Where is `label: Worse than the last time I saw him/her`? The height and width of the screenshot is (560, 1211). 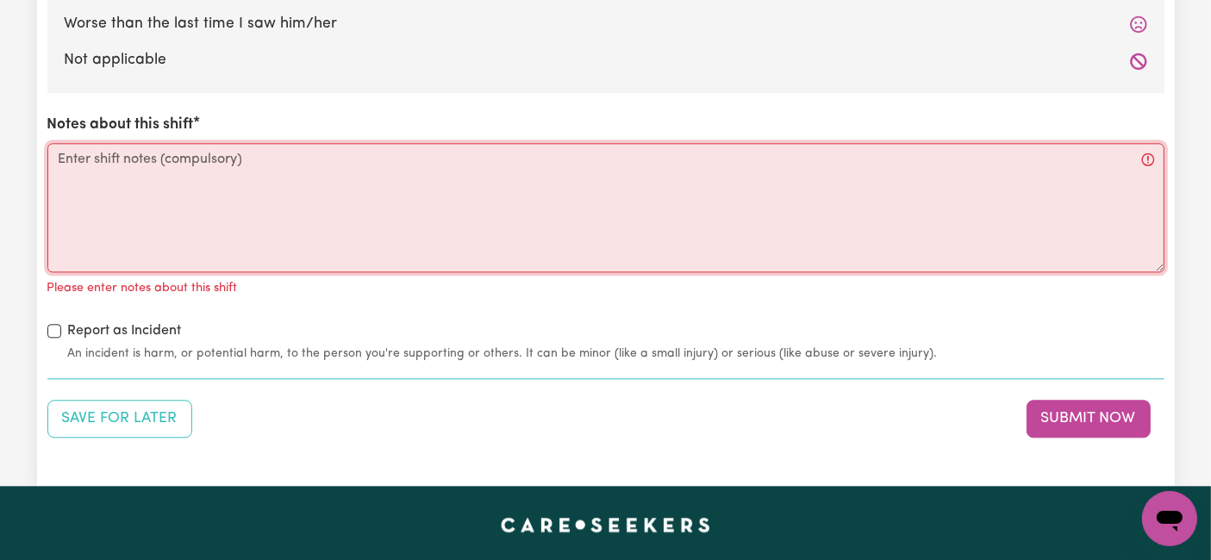 label: Worse than the last time I saw him/her is located at coordinates (606, 24).